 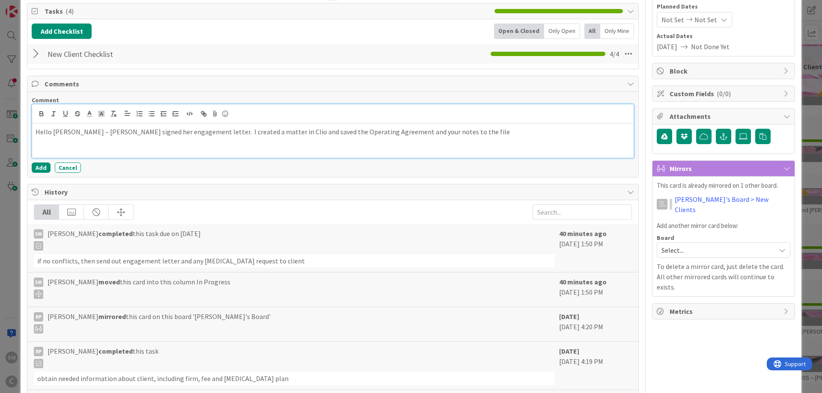 What do you see at coordinates (582, 212) in the screenshot?
I see `input: Search...` at bounding box center [582, 212].